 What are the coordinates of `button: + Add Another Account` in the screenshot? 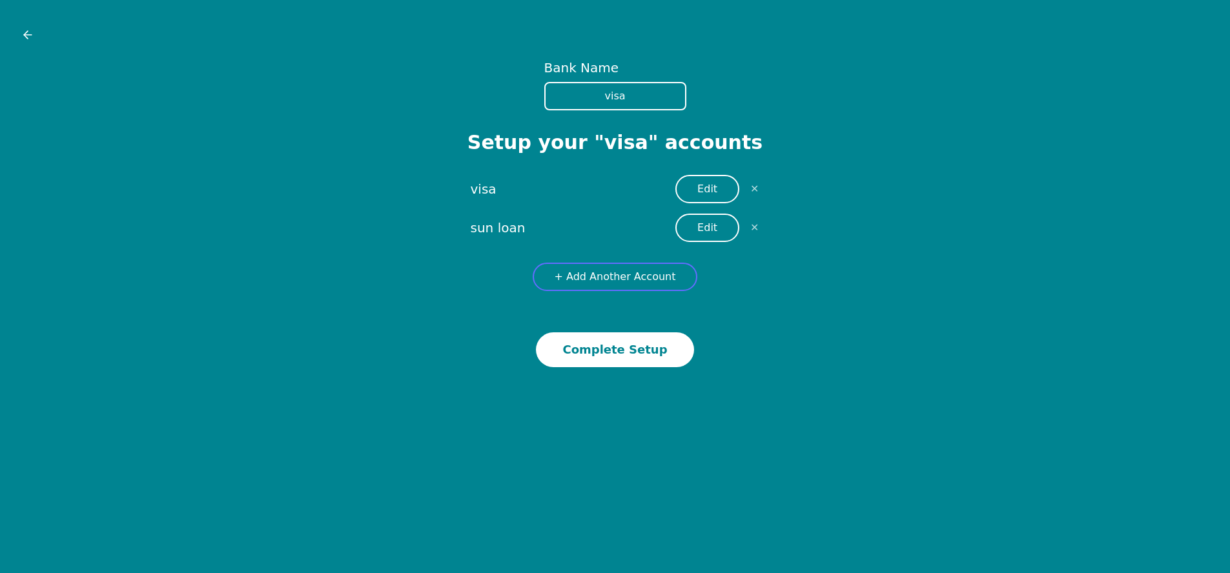 It's located at (615, 277).